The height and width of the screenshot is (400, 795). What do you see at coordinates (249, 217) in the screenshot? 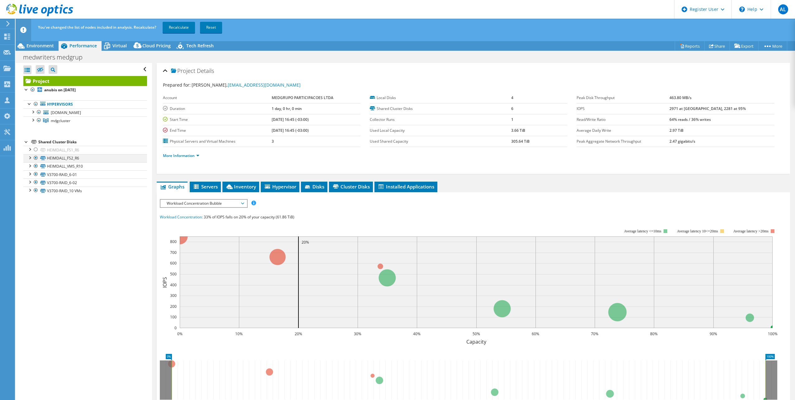
I see `span: 33% of IOPS falls on 20% of your capacity (61.86 TiB)` at bounding box center [249, 217].